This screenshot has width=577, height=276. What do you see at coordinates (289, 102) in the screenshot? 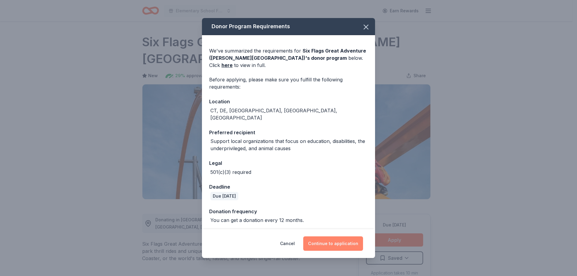
I see `div: Location` at bounding box center [289, 102].